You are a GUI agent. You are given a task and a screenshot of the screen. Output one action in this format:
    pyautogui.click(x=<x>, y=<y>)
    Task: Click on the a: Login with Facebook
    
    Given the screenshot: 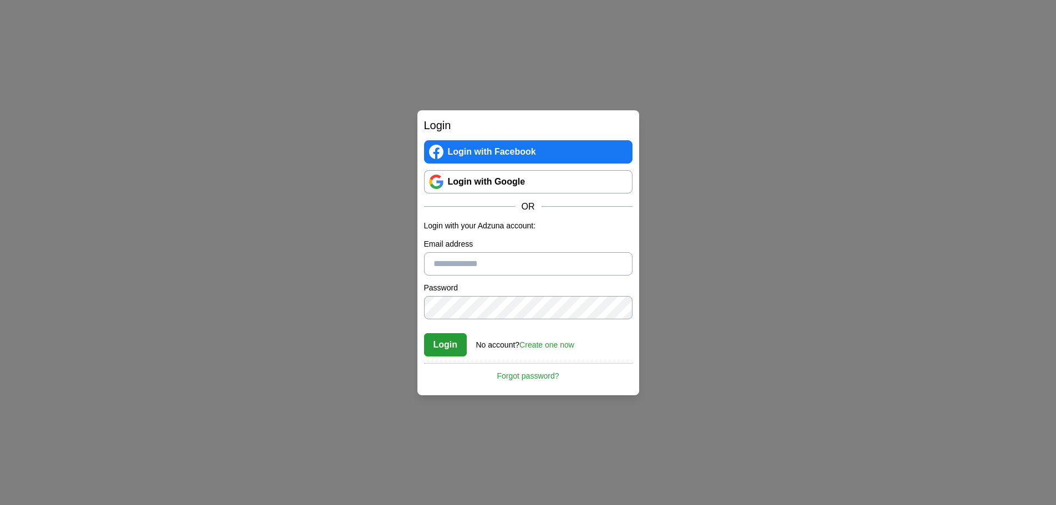 What is the action you would take?
    pyautogui.click(x=528, y=152)
    